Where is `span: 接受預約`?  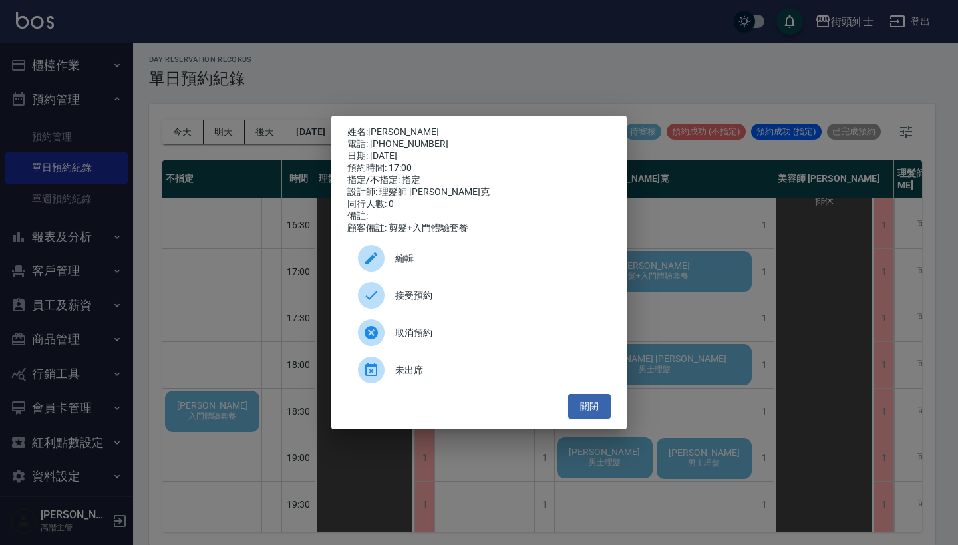
span: 接受預約 is located at coordinates (497, 295).